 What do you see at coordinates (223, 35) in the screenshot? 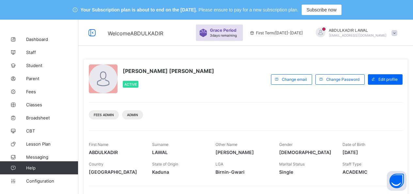
I see `span: 3 days remaining` at bounding box center [223, 35].